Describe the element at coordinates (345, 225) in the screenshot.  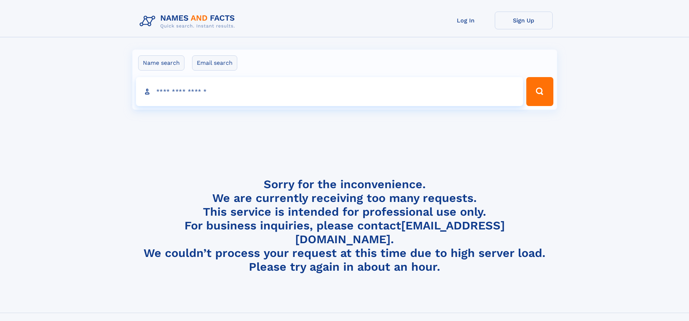
I see `h4: Sorry for the inconvenience. We are currently receiving too many requests. This service is intend...` at that location.